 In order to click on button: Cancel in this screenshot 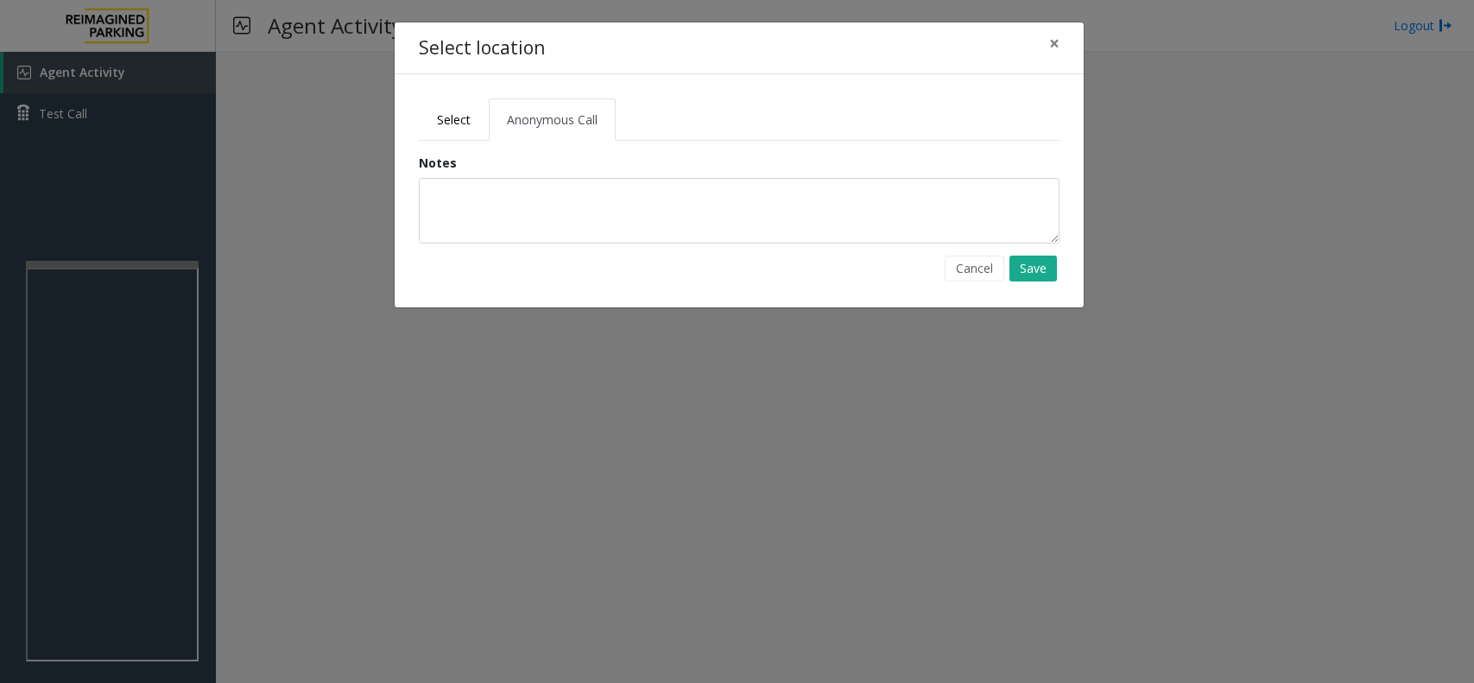, I will do `click(974, 269)`.